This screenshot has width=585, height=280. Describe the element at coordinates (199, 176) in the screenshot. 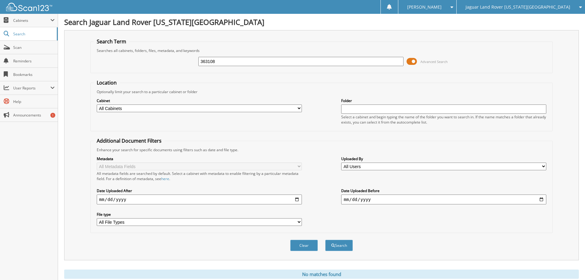

I see `div: All metadata fields are searched by default. Select a cabinet with metadata to enable filtering b...` at that location.